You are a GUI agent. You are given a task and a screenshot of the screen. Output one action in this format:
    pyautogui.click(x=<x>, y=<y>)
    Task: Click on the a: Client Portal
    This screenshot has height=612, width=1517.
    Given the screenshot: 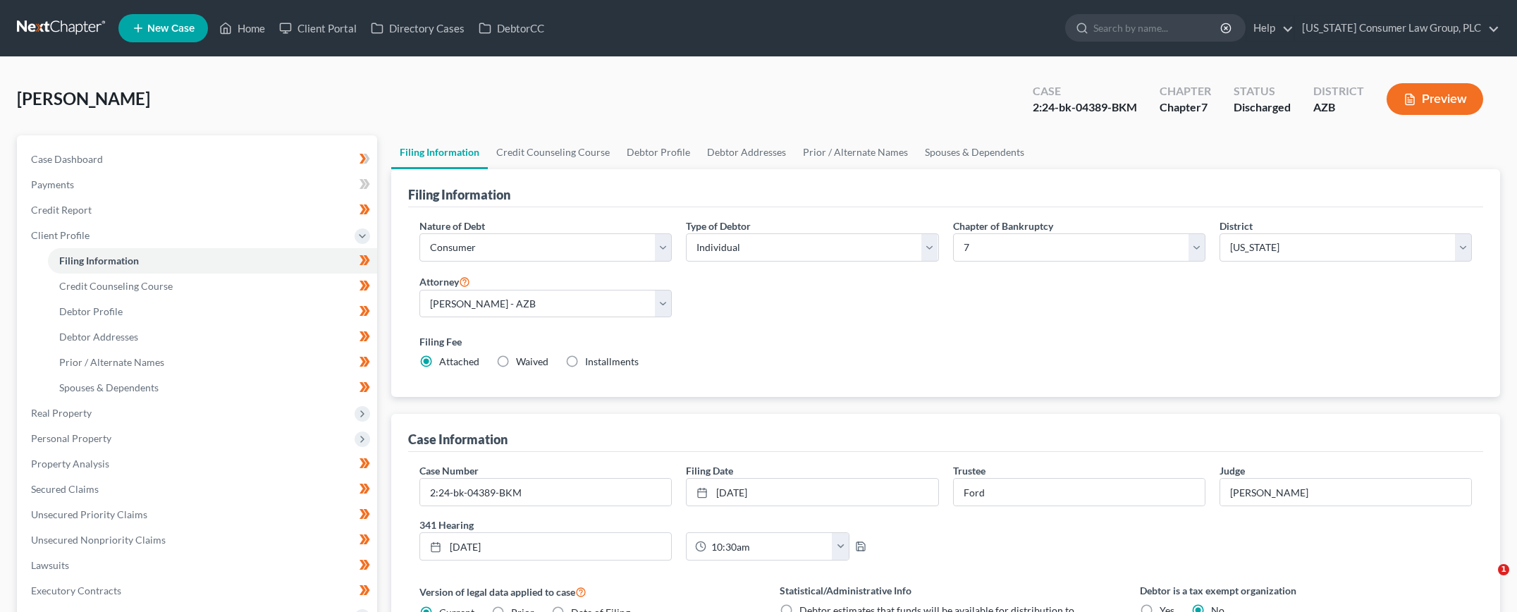 What is the action you would take?
    pyautogui.click(x=318, y=28)
    